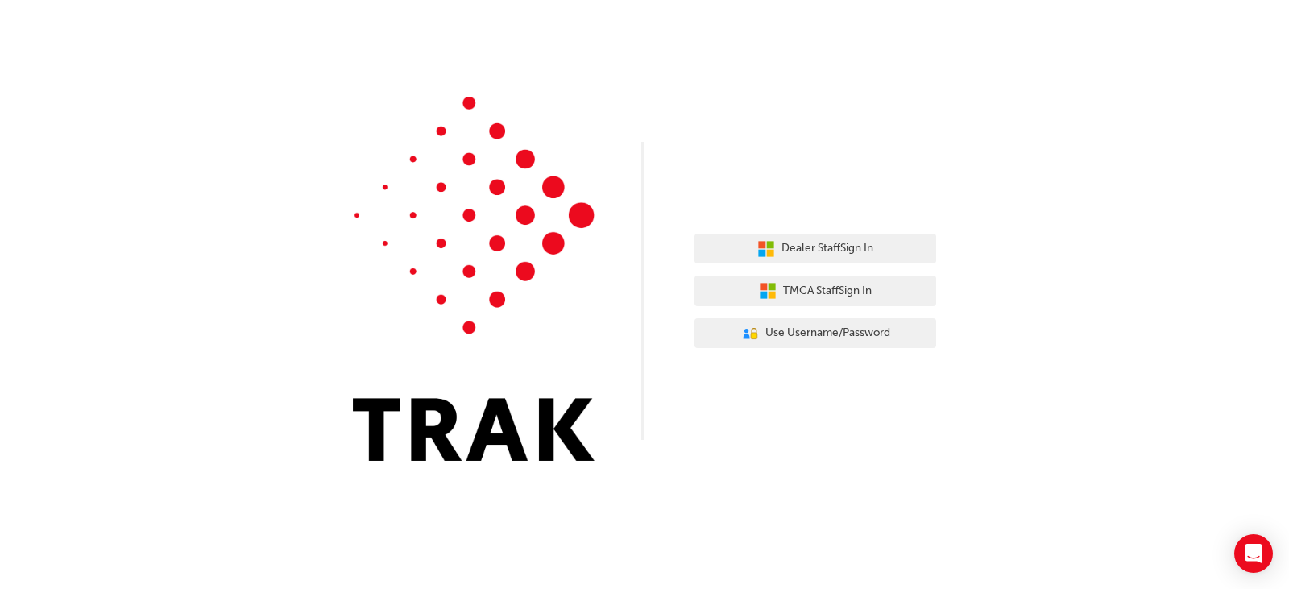  I want to click on span: Use Username/Password, so click(828, 333).